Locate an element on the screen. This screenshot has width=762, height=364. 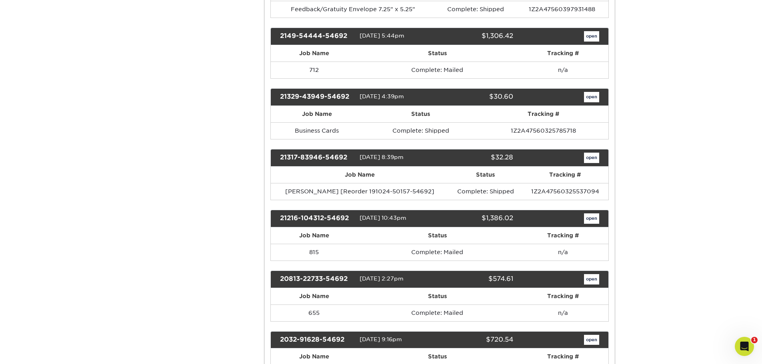
td: 655 is located at coordinates (314, 313).